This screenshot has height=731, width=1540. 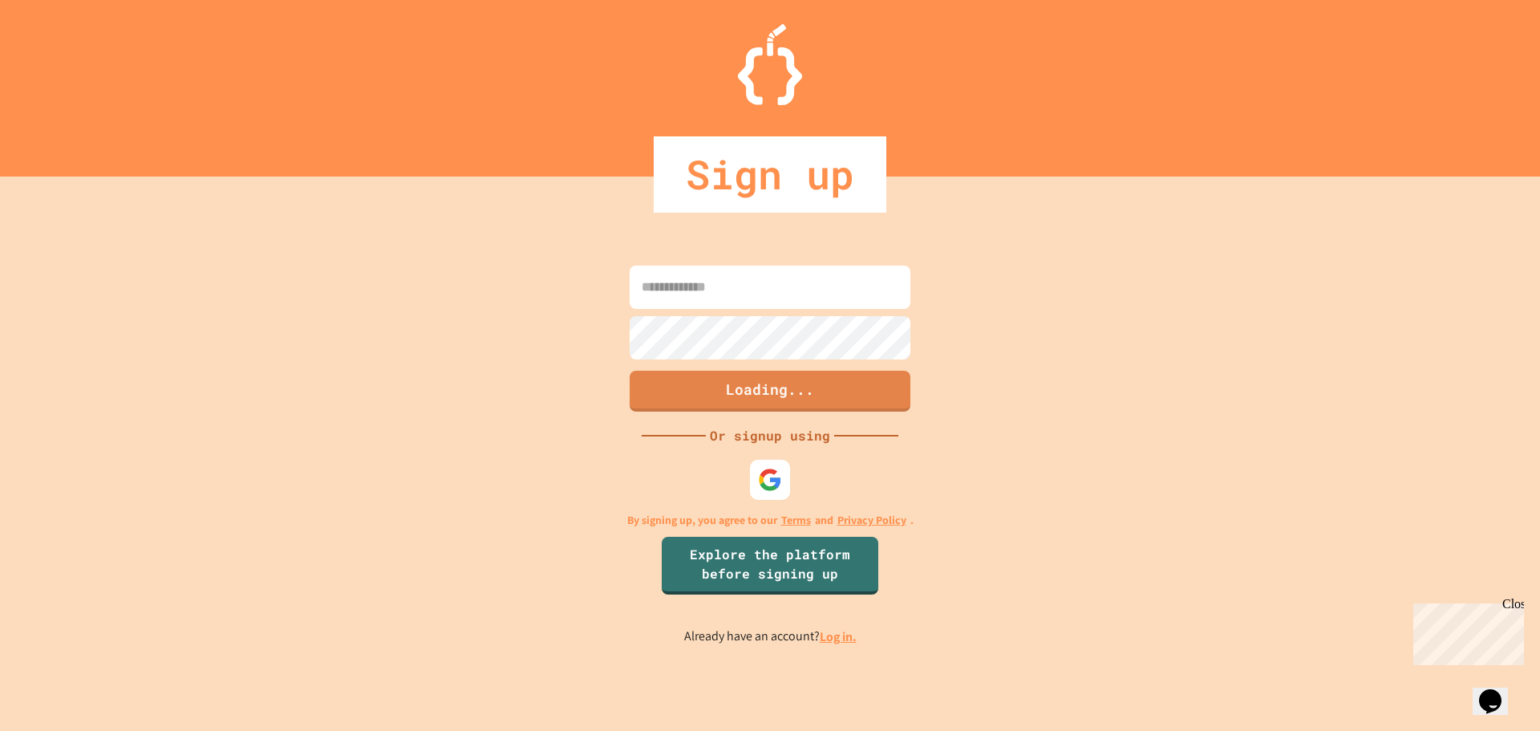 What do you see at coordinates (770, 566) in the screenshot?
I see `a: Explore the platform before signing up` at bounding box center [770, 566].